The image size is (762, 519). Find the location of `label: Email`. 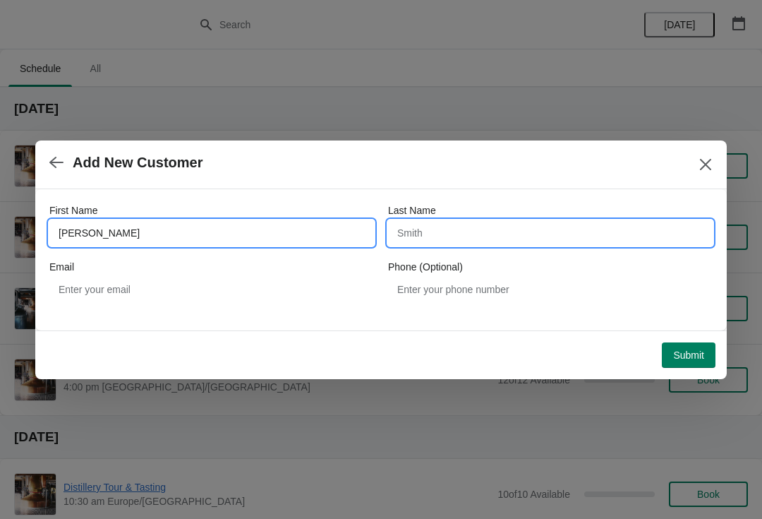

label: Email is located at coordinates (61, 267).